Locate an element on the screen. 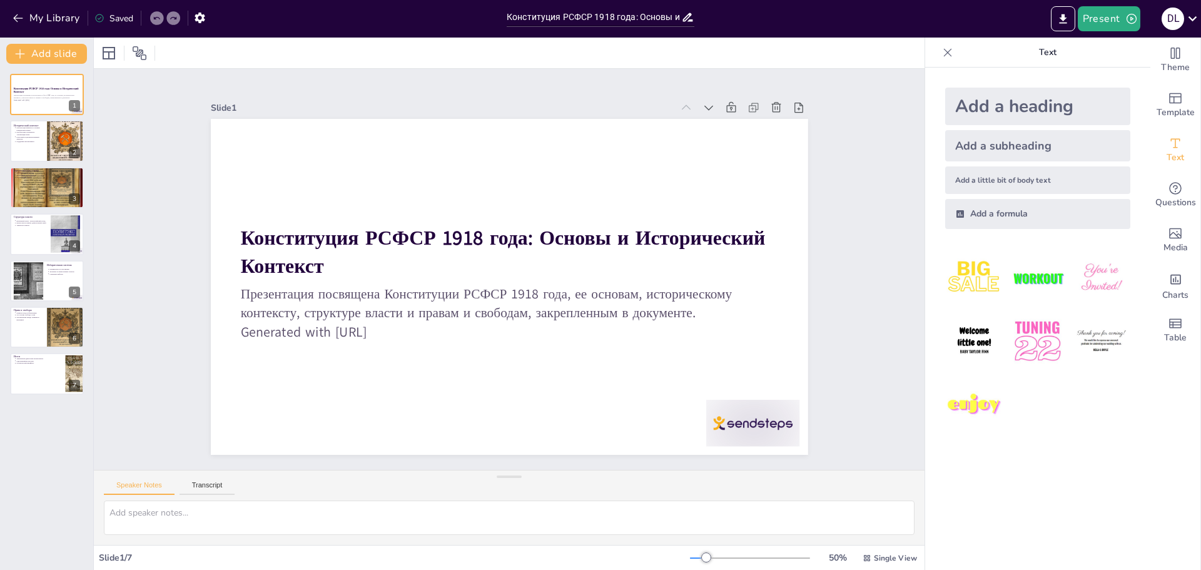 This screenshot has width=1201, height=570. div: 6 is located at coordinates (74, 338).